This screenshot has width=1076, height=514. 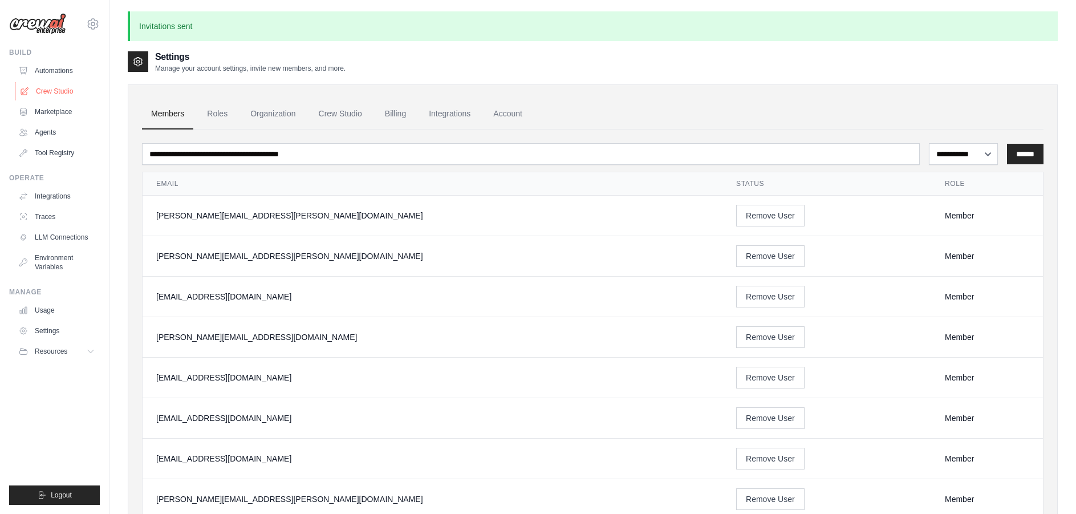 I want to click on div: Build, so click(x=54, y=52).